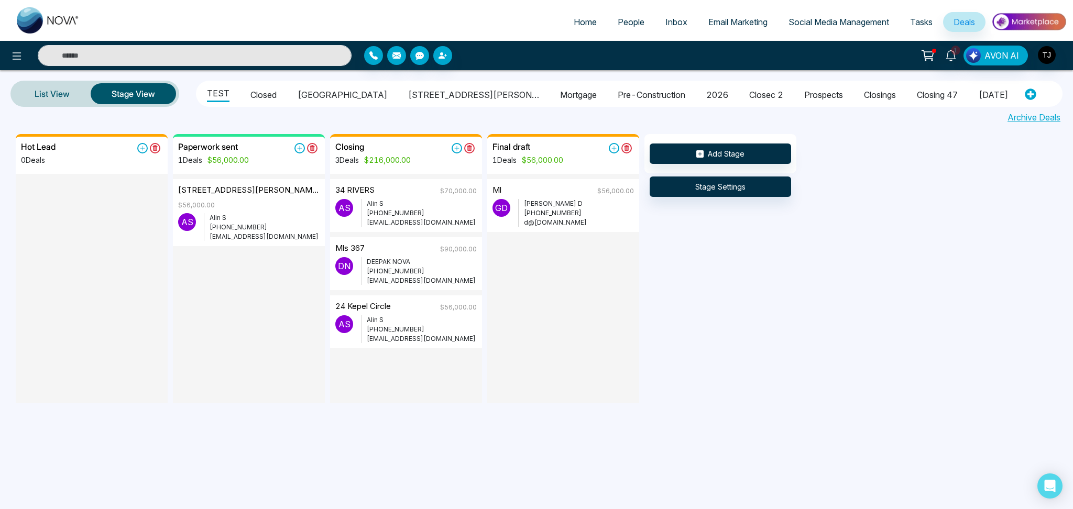 This screenshot has height=509, width=1073. What do you see at coordinates (651, 93) in the screenshot?
I see `li: pre-construction` at bounding box center [651, 93].